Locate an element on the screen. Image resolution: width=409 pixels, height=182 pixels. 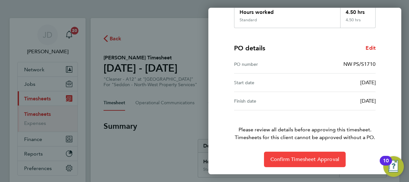
div: PO number is located at coordinates (270, 64).